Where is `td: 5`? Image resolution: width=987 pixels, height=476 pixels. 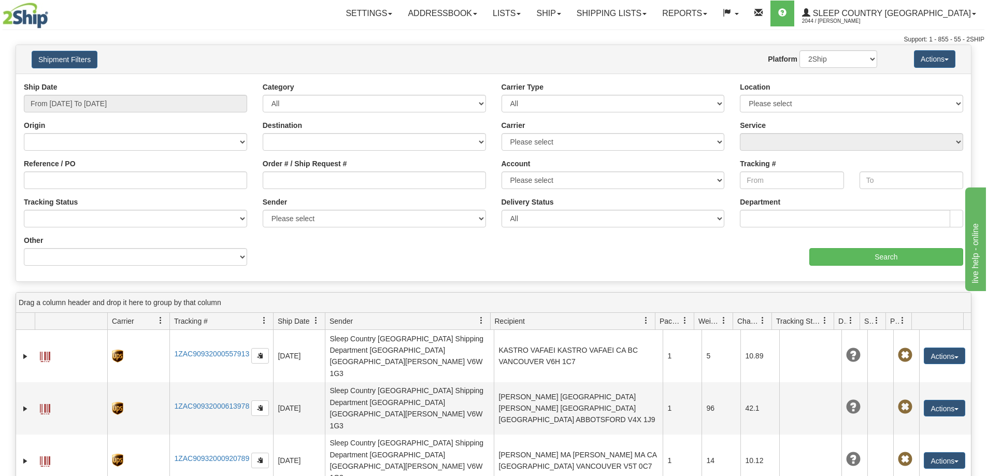 td: 5 is located at coordinates (721, 356).